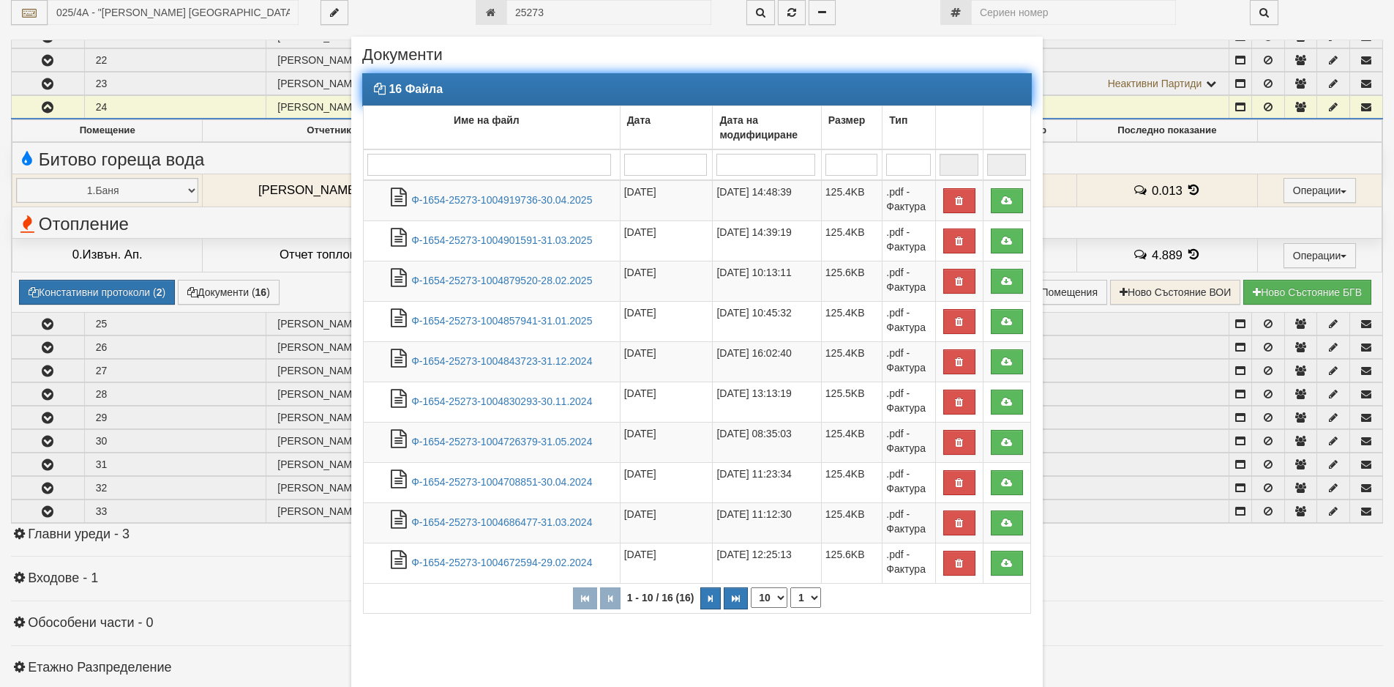 This screenshot has height=687, width=1394. I want to click on a: Ф-1654-25273-1004830293-30.11.2024, so click(501, 401).